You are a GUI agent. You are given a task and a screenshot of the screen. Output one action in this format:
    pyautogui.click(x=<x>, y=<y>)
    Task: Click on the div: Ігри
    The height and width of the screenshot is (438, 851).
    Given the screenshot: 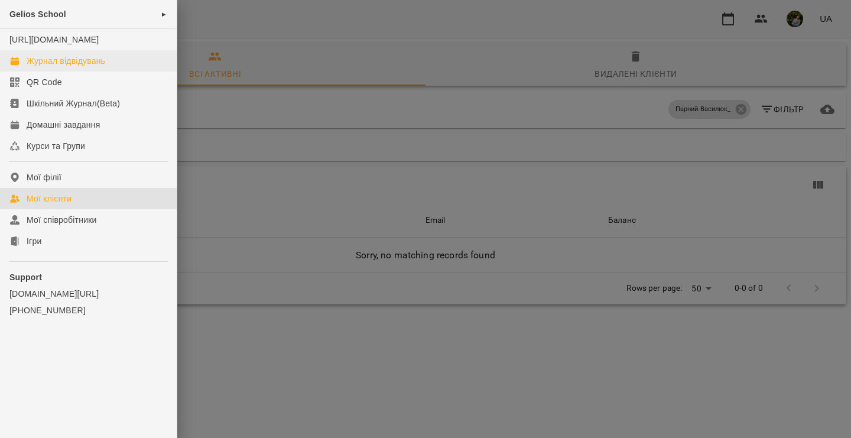 What is the action you would take?
    pyautogui.click(x=34, y=241)
    